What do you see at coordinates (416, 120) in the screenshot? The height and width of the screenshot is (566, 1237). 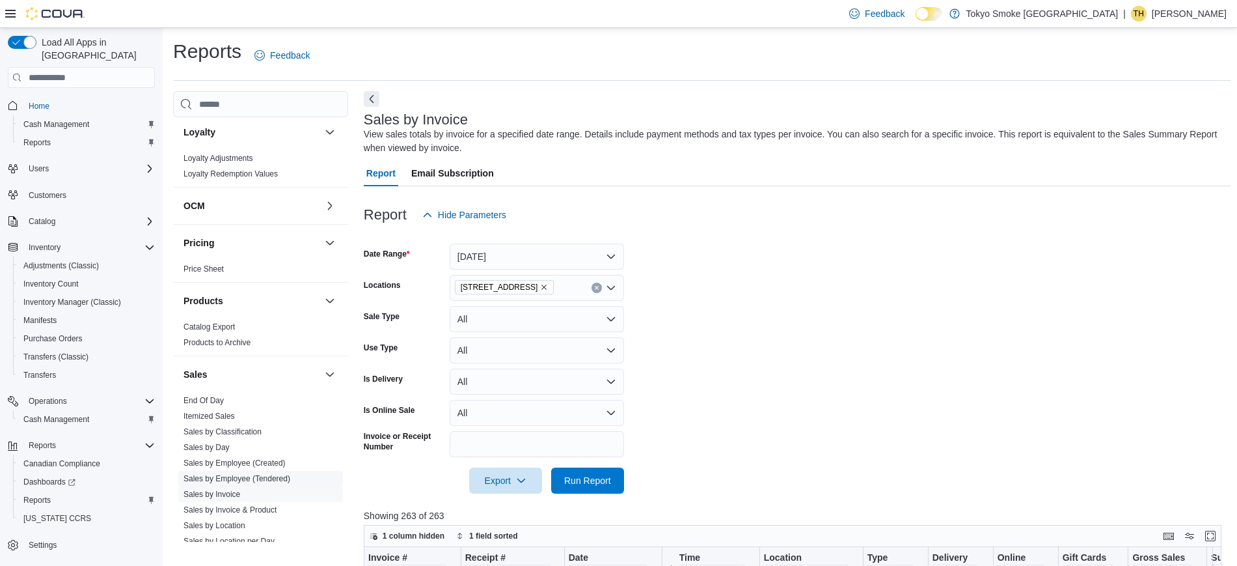 I see `h3: Sales by Invoice` at bounding box center [416, 120].